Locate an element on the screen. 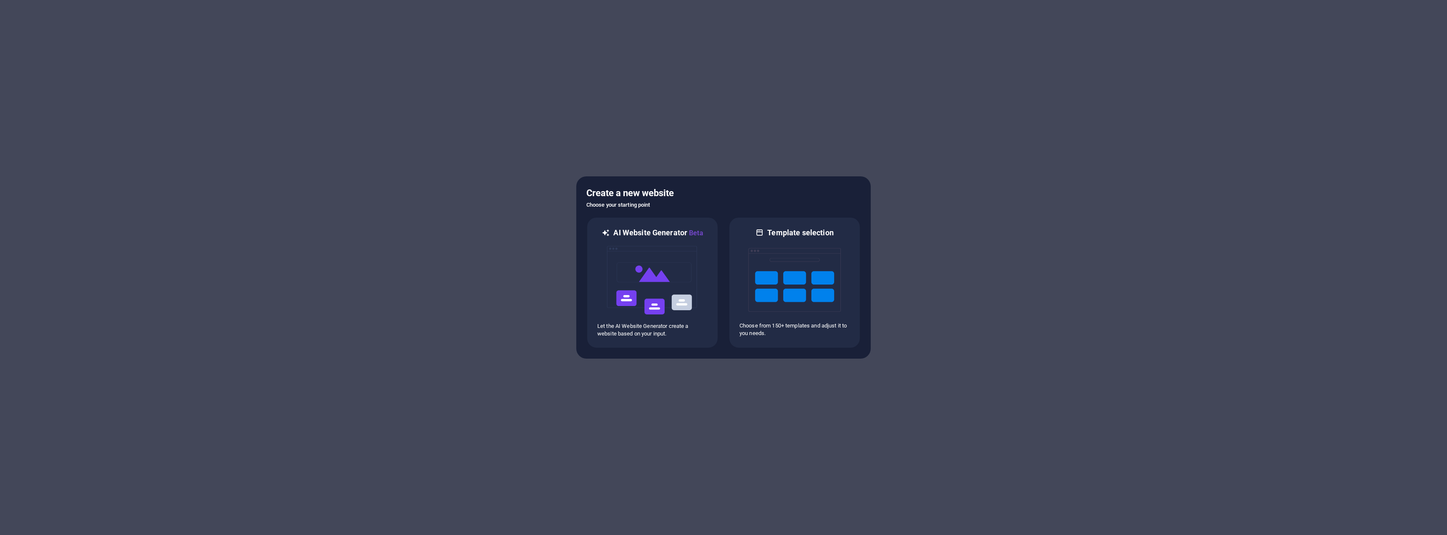 The height and width of the screenshot is (535, 1447). h6: Choose your starting point is located at coordinates (724, 205).